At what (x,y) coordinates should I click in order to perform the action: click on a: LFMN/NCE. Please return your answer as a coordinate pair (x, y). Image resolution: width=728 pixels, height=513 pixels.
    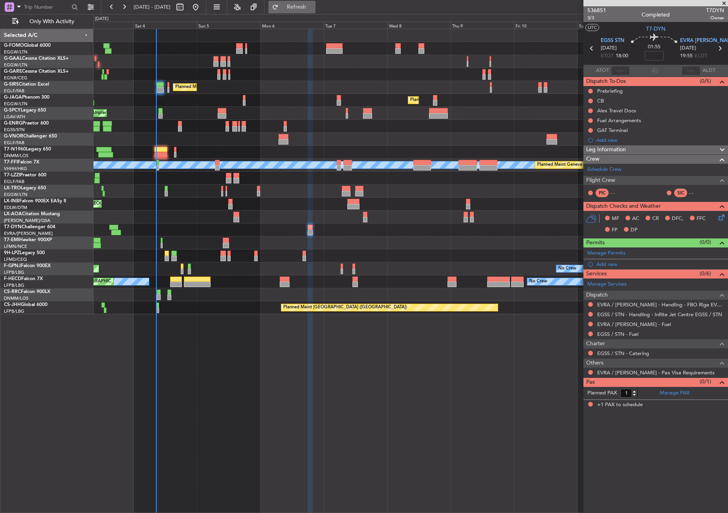
    Looking at the image, I should click on (15, 246).